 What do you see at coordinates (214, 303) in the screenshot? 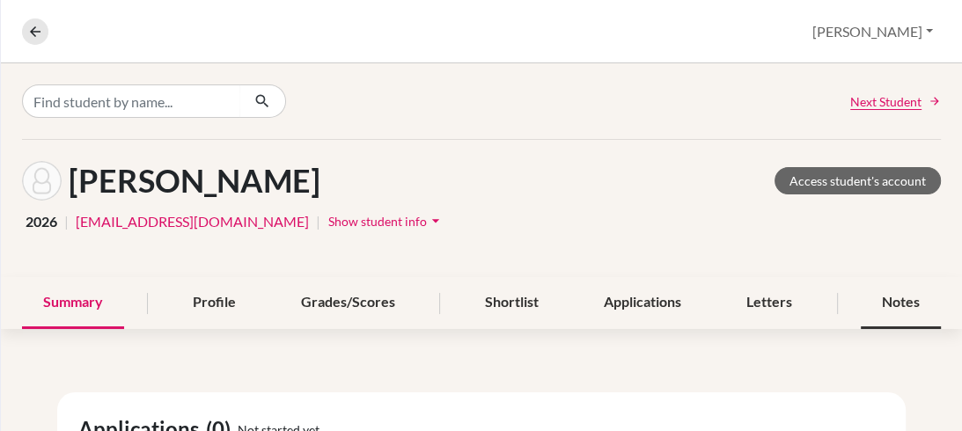
I see `div: Profile` at bounding box center [214, 303].